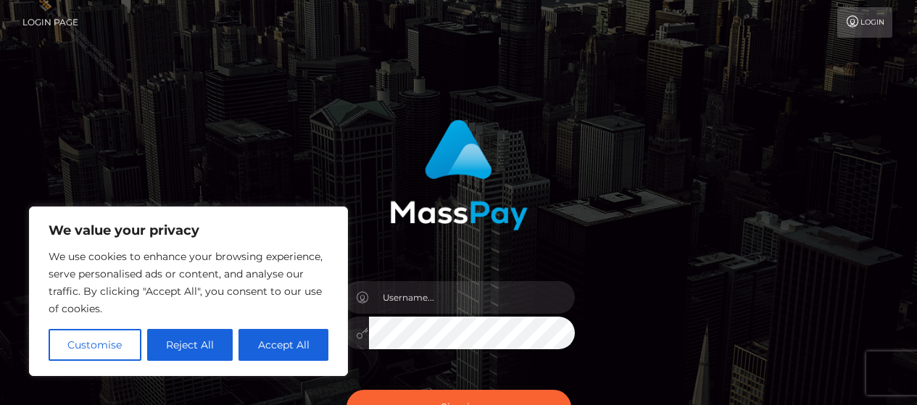  What do you see at coordinates (472, 297) in the screenshot?
I see `input: Username...` at bounding box center [472, 297].